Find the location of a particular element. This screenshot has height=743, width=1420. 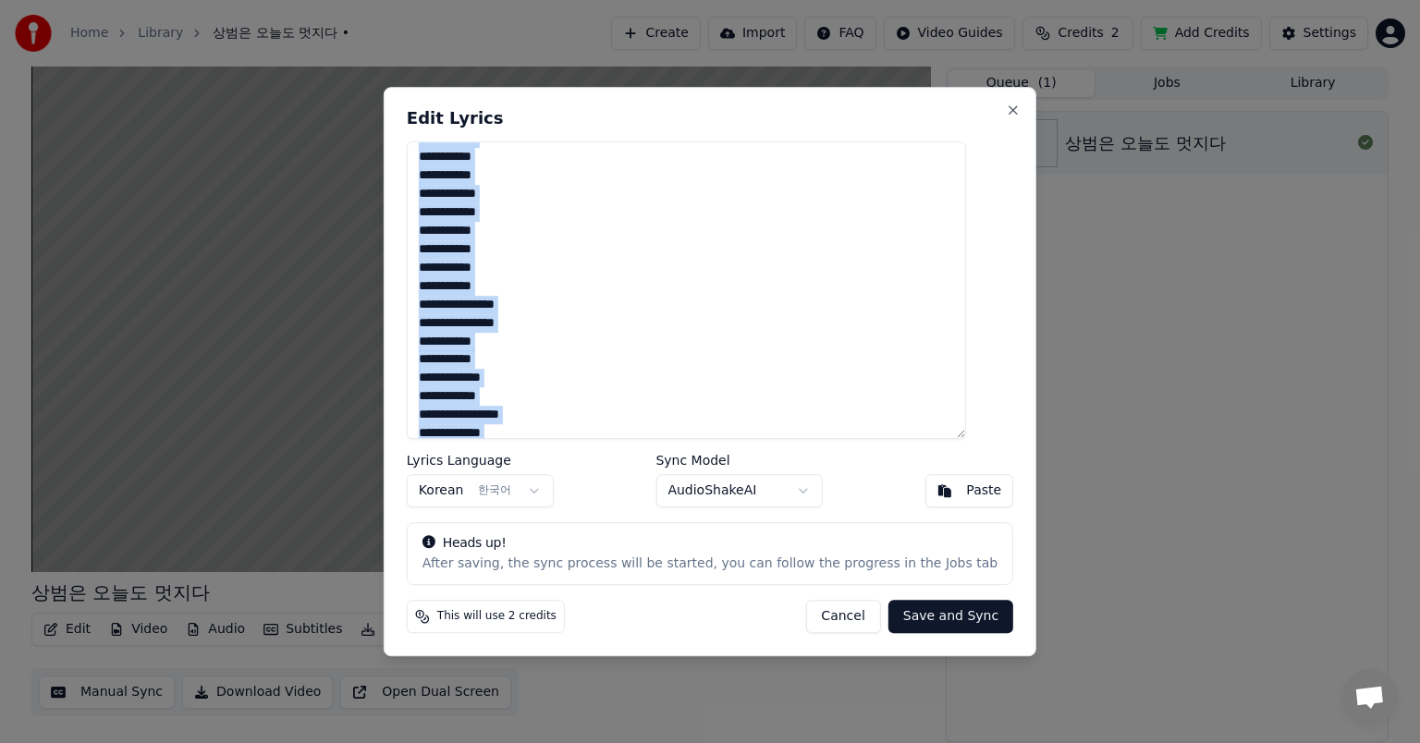

span: This will use 2 credits is located at coordinates (496, 617).